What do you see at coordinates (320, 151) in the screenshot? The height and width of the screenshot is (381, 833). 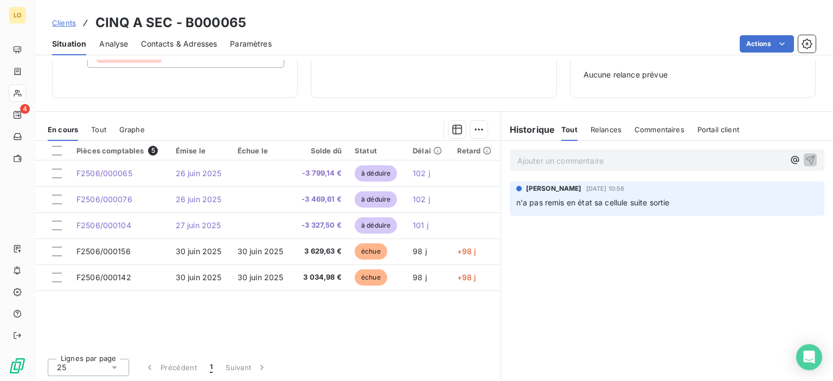 I see `div: Solde dû` at bounding box center [320, 151].